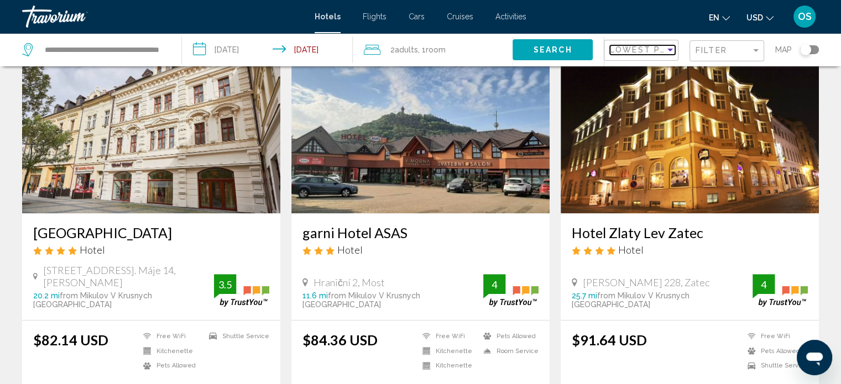 This screenshot has width=841, height=384. Describe the element at coordinates (420, 233) in the screenshot. I see `a: garni Hotel ASAS` at that location.